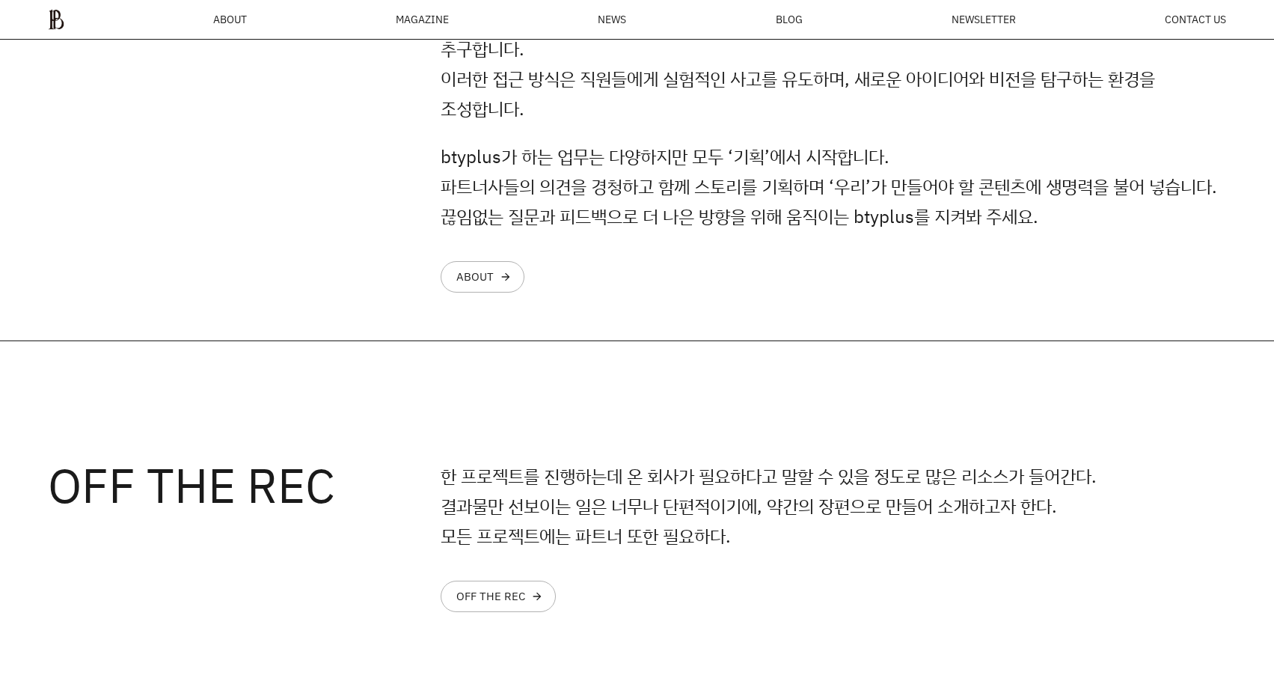  Describe the element at coordinates (984, 19) in the screenshot. I see `span: NEWSLETTER` at that location.